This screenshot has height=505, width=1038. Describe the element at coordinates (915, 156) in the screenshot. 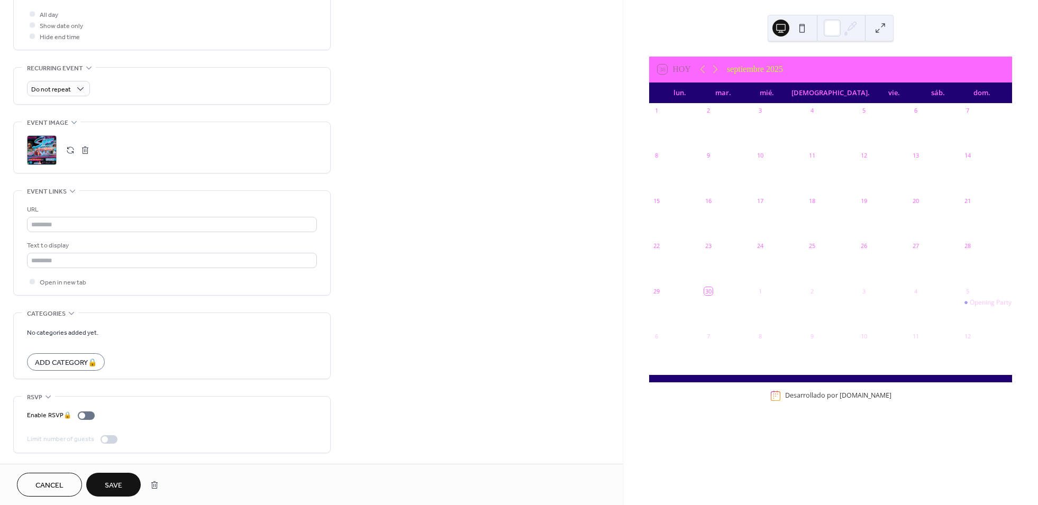

I see `div: 13` at that location.